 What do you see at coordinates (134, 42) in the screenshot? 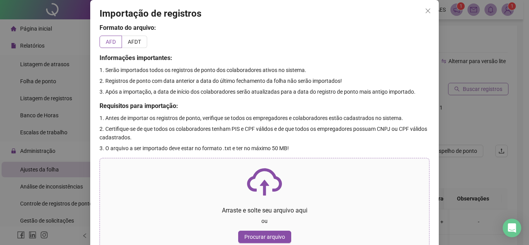
I see `span: AFDT` at bounding box center [134, 42].